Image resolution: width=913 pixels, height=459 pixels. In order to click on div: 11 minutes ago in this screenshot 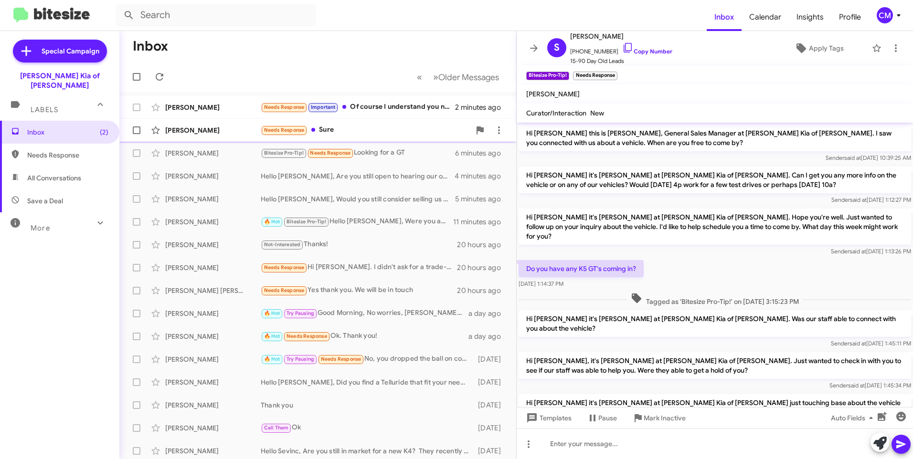, I will do `click(481, 222)`.